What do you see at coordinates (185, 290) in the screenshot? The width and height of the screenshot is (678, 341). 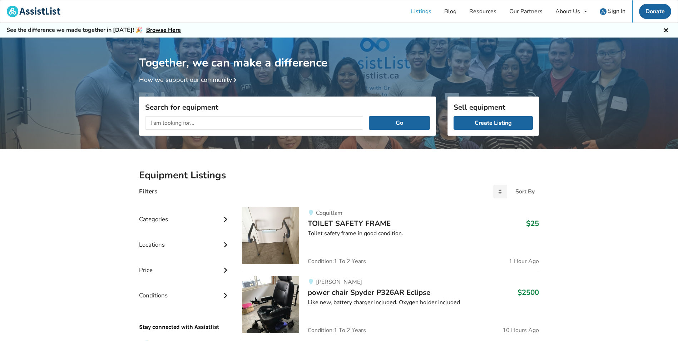 I see `div: Conditions` at bounding box center [185, 290].